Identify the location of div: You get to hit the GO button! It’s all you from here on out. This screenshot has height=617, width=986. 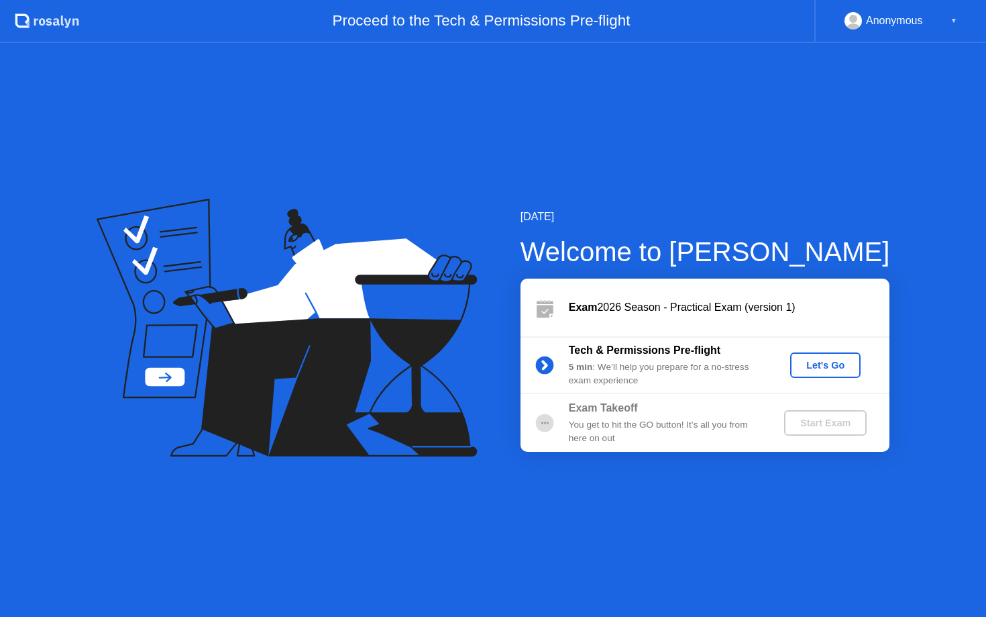
(666, 431).